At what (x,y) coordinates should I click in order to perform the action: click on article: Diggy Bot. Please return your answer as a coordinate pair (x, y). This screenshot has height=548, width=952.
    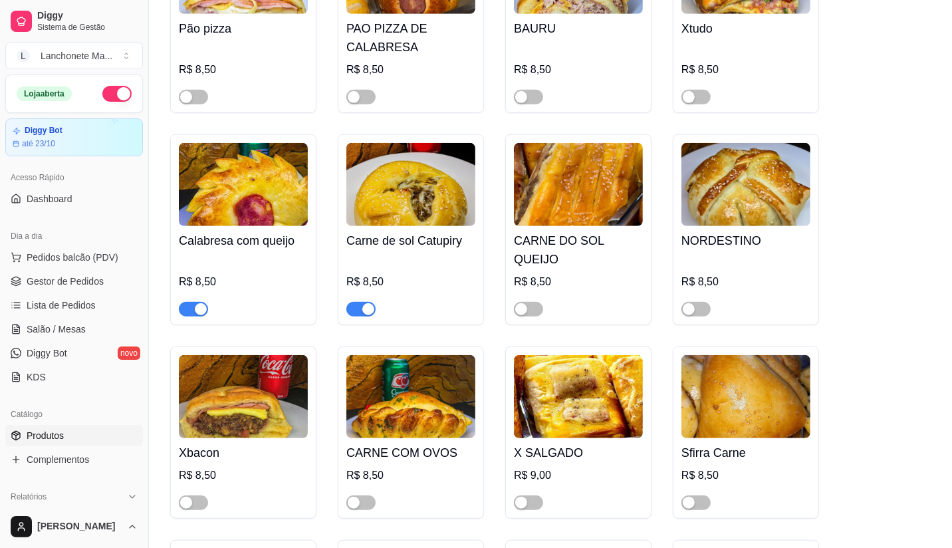
    Looking at the image, I should click on (43, 130).